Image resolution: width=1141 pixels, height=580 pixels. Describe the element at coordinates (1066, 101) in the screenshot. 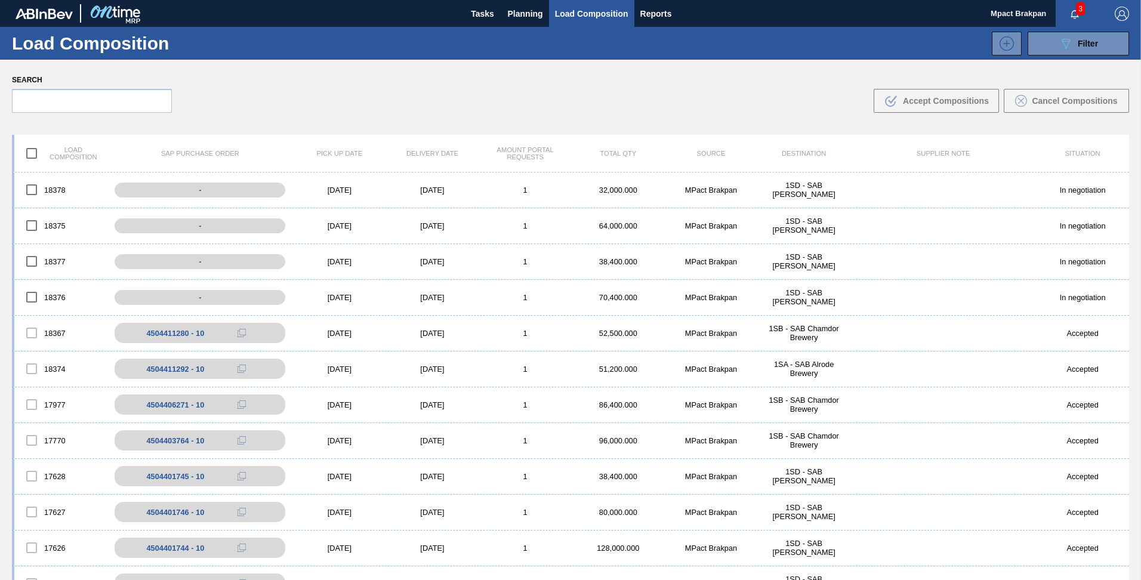

I see `button: Cancel Compositions` at that location.